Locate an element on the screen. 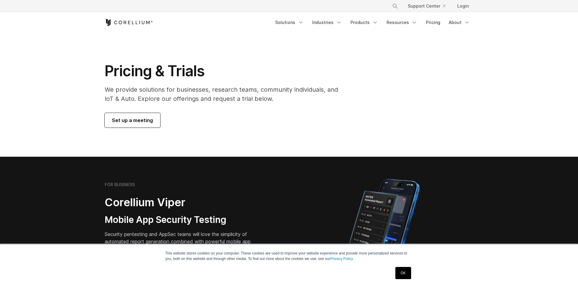 Image resolution: width=578 pixels, height=287 pixels. a: Industries is located at coordinates (327, 22).